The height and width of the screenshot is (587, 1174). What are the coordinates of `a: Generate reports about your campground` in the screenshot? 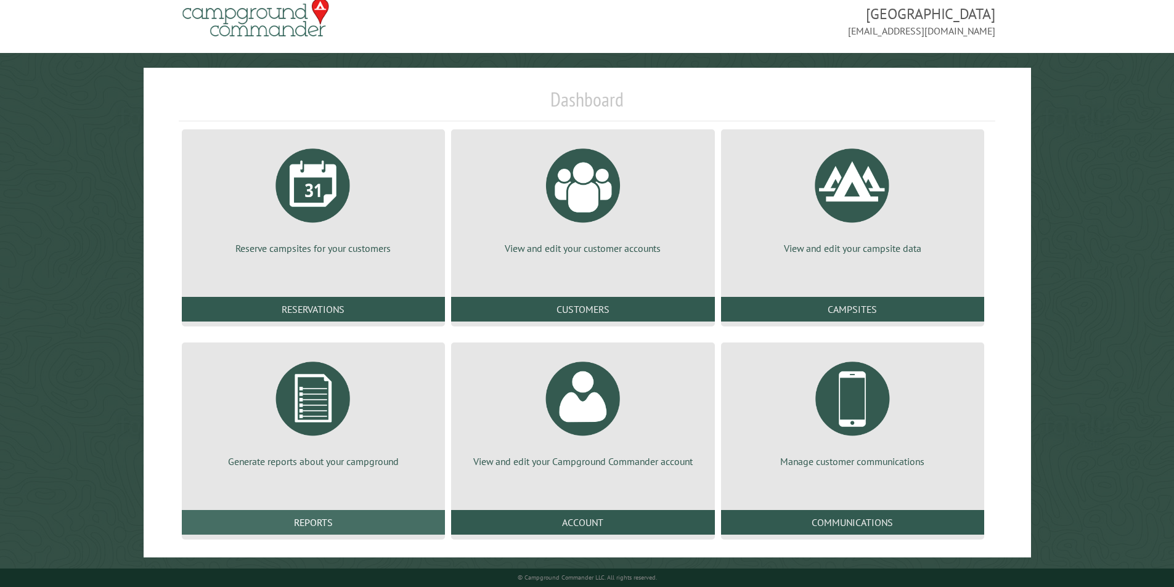 It's located at (313, 410).